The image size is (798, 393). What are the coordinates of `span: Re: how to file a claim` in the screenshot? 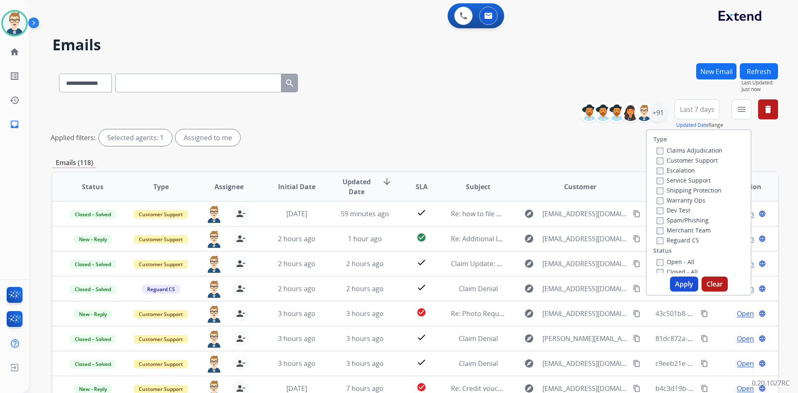 It's located at (484, 214).